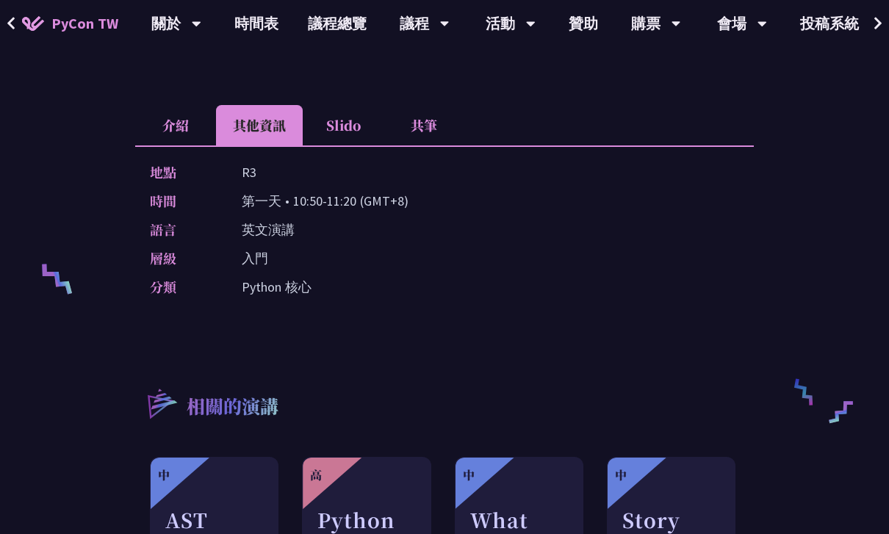  Describe the element at coordinates (276, 286) in the screenshot. I see `p: Python 核心` at that location.